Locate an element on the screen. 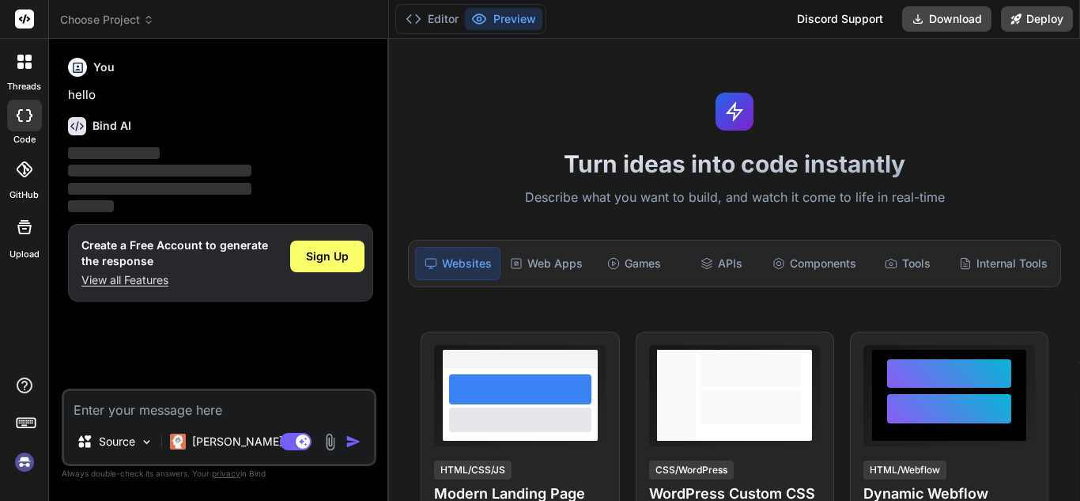 The height and width of the screenshot is (501, 1080). img: Claude 4 Sonnet is located at coordinates (178, 441).